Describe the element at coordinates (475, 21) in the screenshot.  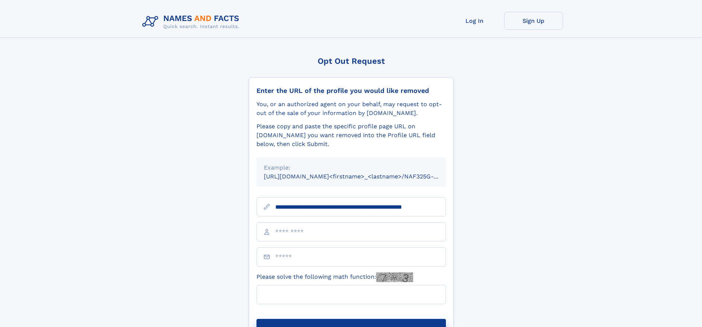
I see `a: Log In` at that location.